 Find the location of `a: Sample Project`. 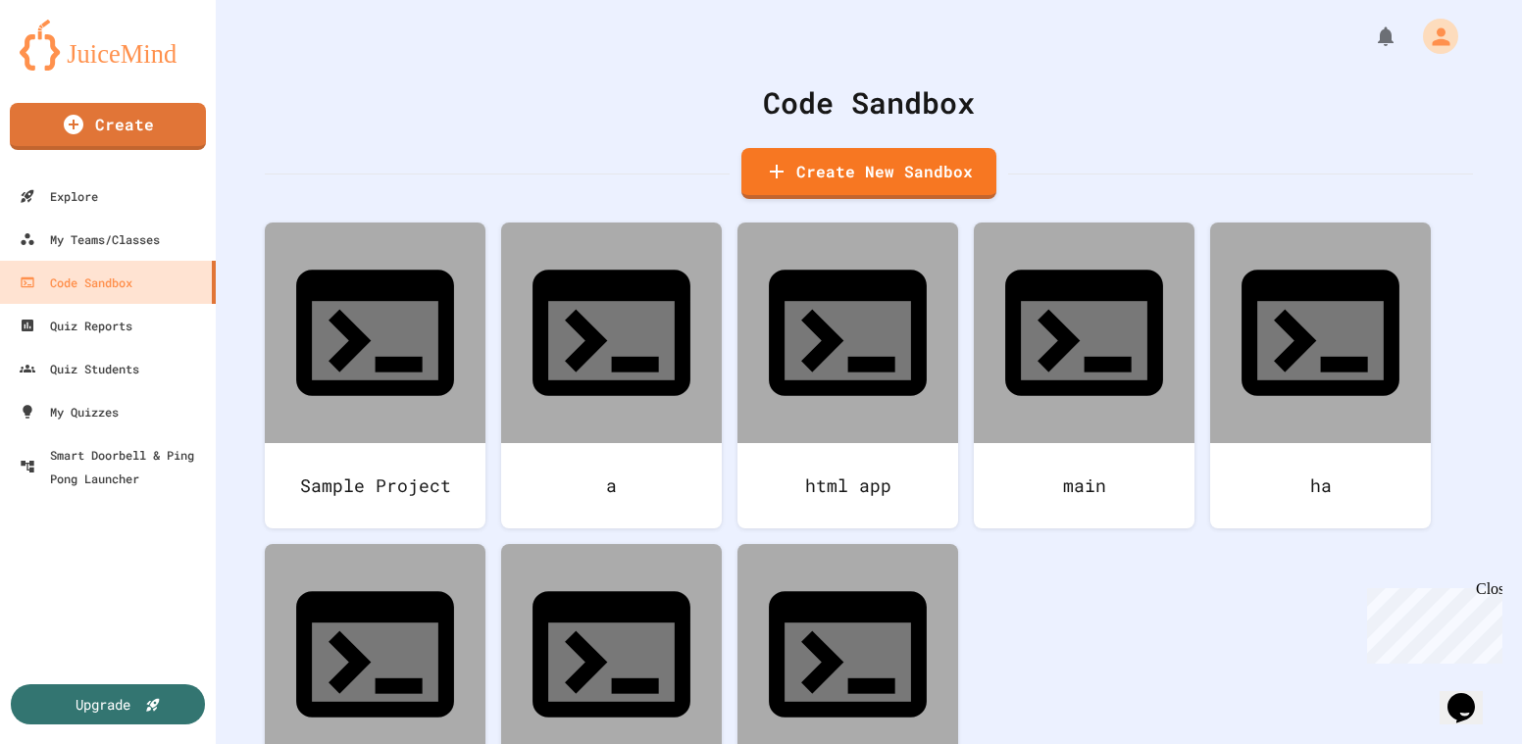

a: Sample Project is located at coordinates (375, 376).